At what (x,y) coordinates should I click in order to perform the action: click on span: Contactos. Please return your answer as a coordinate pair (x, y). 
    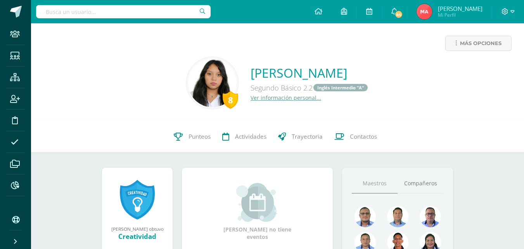
    Looking at the image, I should click on (363, 136).